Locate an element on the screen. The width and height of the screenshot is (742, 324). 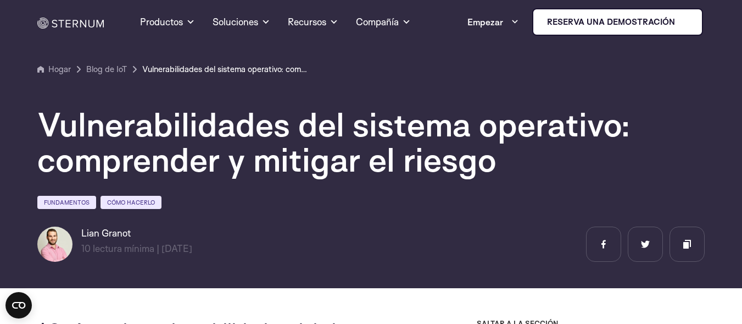
button: Abrir el widget CMP is located at coordinates (19, 305).